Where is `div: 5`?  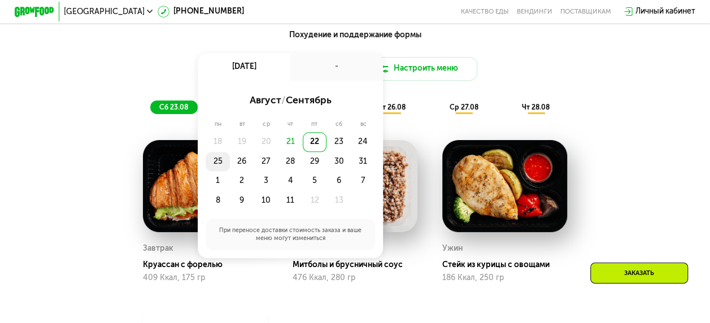 div: 5 is located at coordinates (315, 181).